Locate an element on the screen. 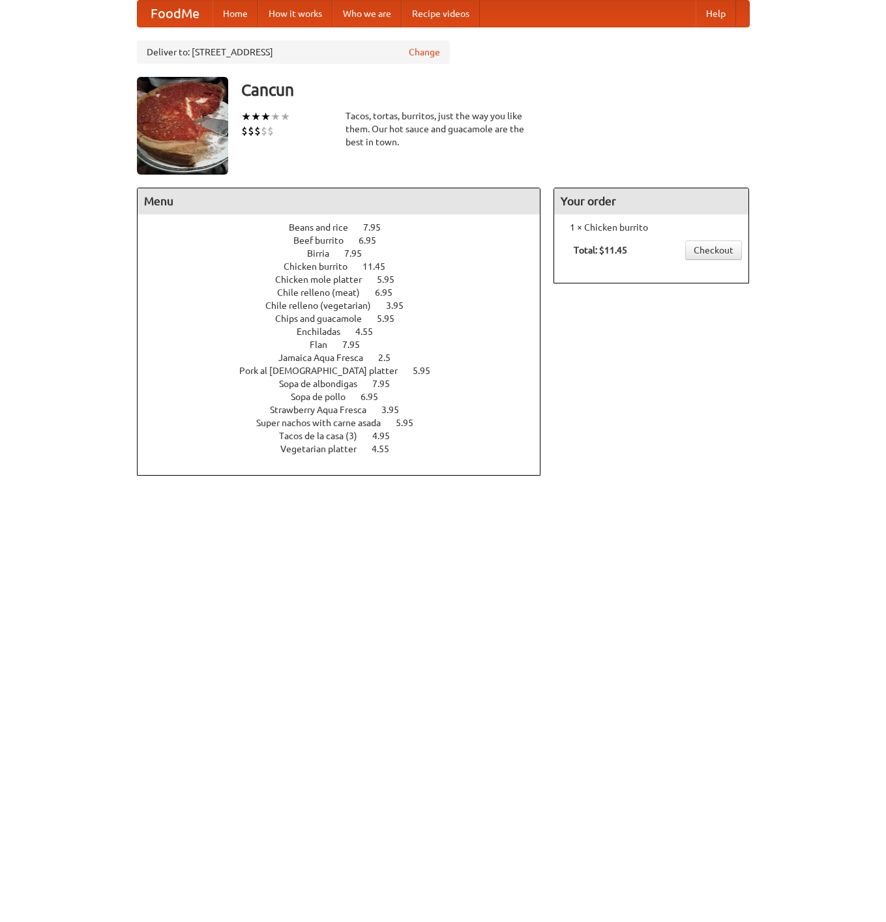  span: Chile relleno (meat) is located at coordinates (325, 293).